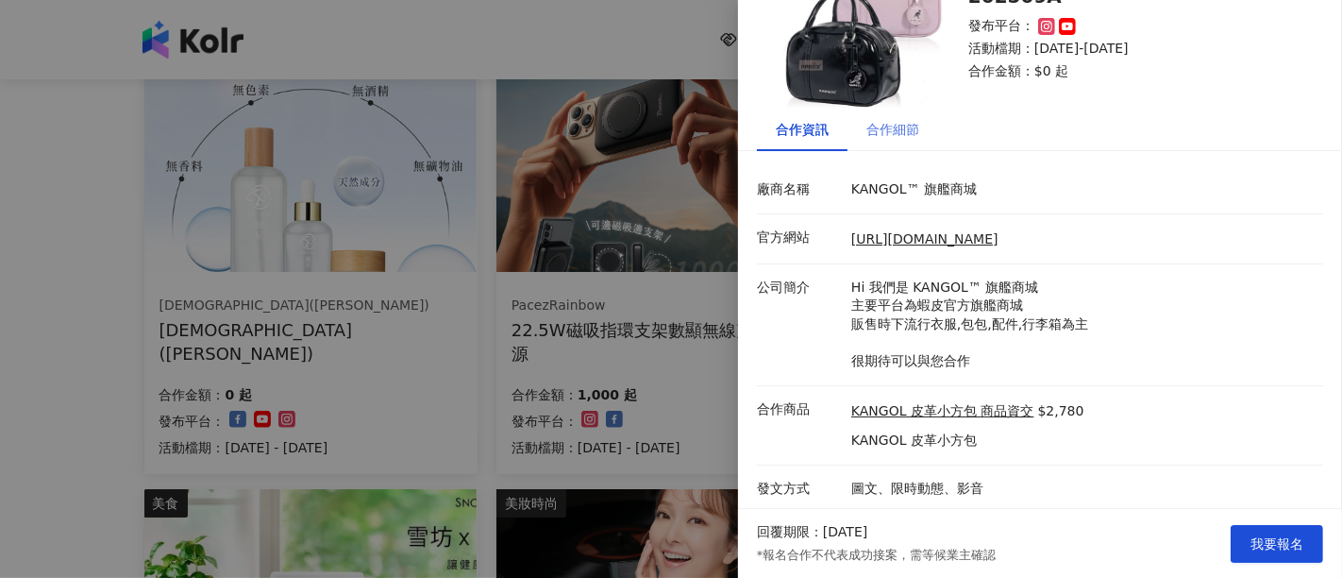  What do you see at coordinates (1082, 190) in the screenshot?
I see `p: KANGOL™ 旗艦商城` at bounding box center [1082, 190].